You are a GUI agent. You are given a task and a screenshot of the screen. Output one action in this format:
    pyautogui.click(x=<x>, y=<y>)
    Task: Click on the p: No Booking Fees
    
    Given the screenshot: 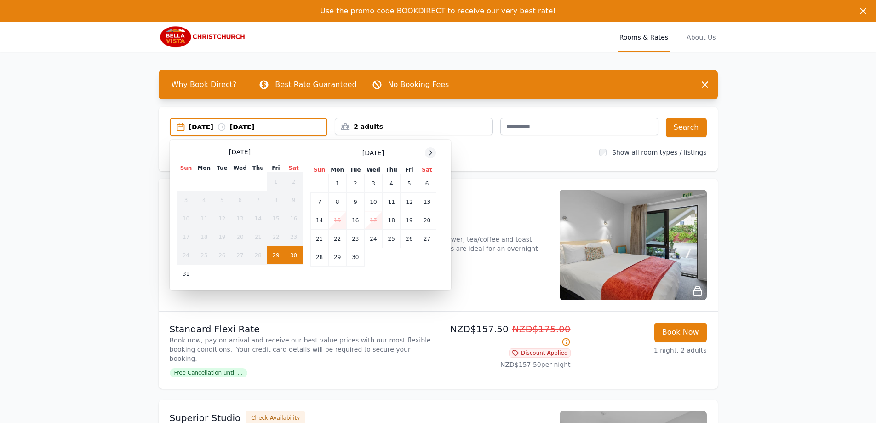 What is the action you would take?
    pyautogui.click(x=418, y=85)
    